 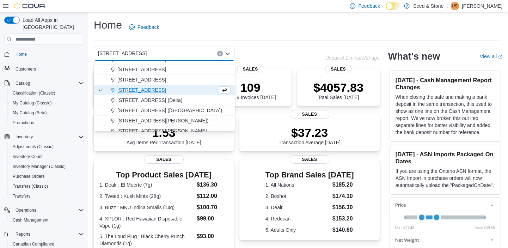 What do you see at coordinates (298, 219) in the screenshot?
I see `dt: 4. Redecan` at bounding box center [298, 219].